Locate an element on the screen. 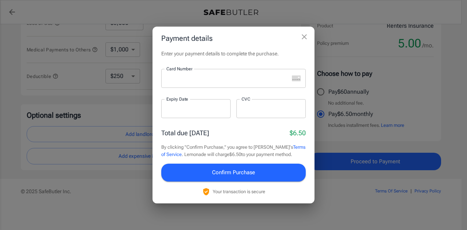  svg: unknown is located at coordinates (296, 78).